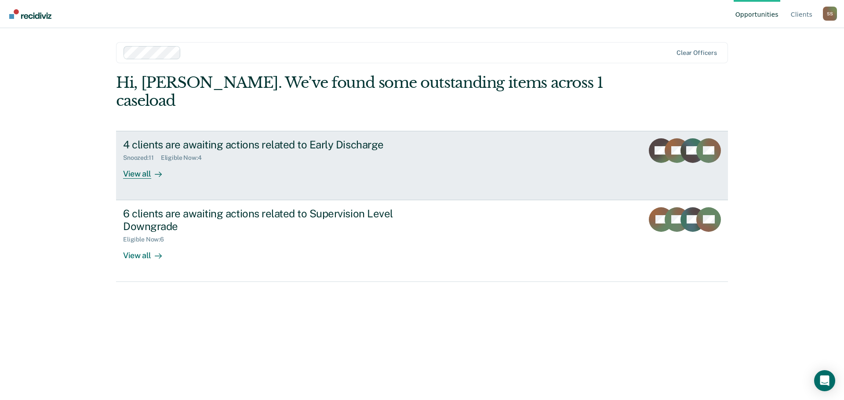 The image size is (844, 400). Describe the element at coordinates (277, 145) in the screenshot. I see `div: 4 clients are awaiting actions related to Early Discharge` at that location.